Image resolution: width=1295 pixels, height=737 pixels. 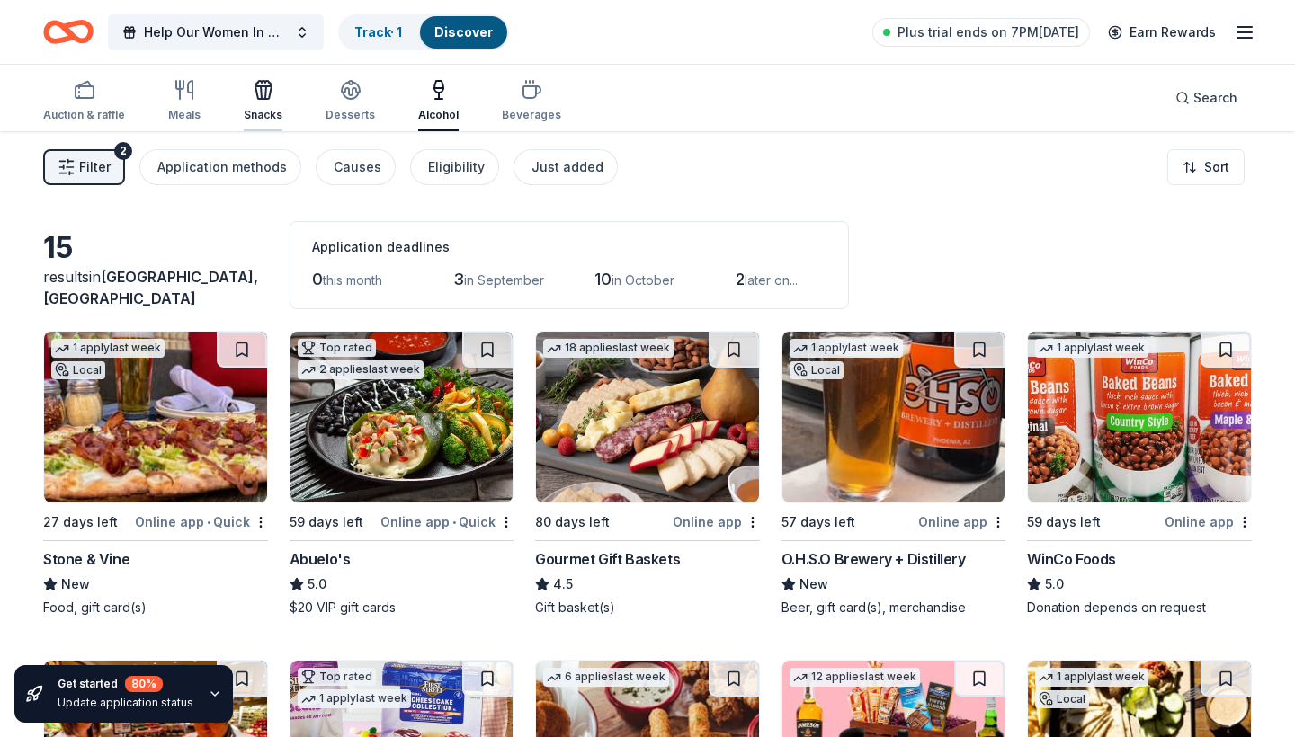 What do you see at coordinates (357, 167) in the screenshot?
I see `div: Causes` at bounding box center [357, 167].